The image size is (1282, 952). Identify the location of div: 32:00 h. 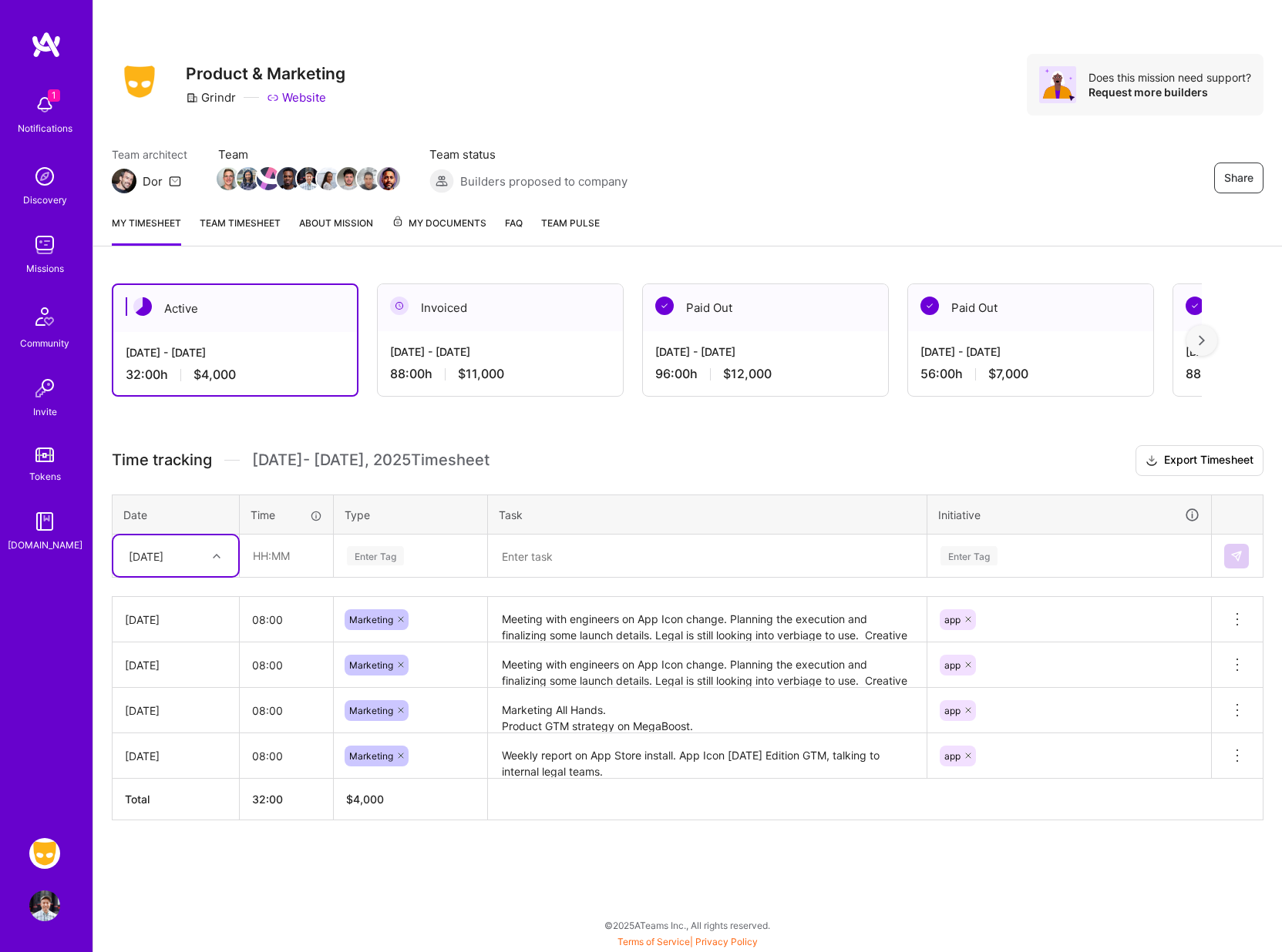
(235, 374).